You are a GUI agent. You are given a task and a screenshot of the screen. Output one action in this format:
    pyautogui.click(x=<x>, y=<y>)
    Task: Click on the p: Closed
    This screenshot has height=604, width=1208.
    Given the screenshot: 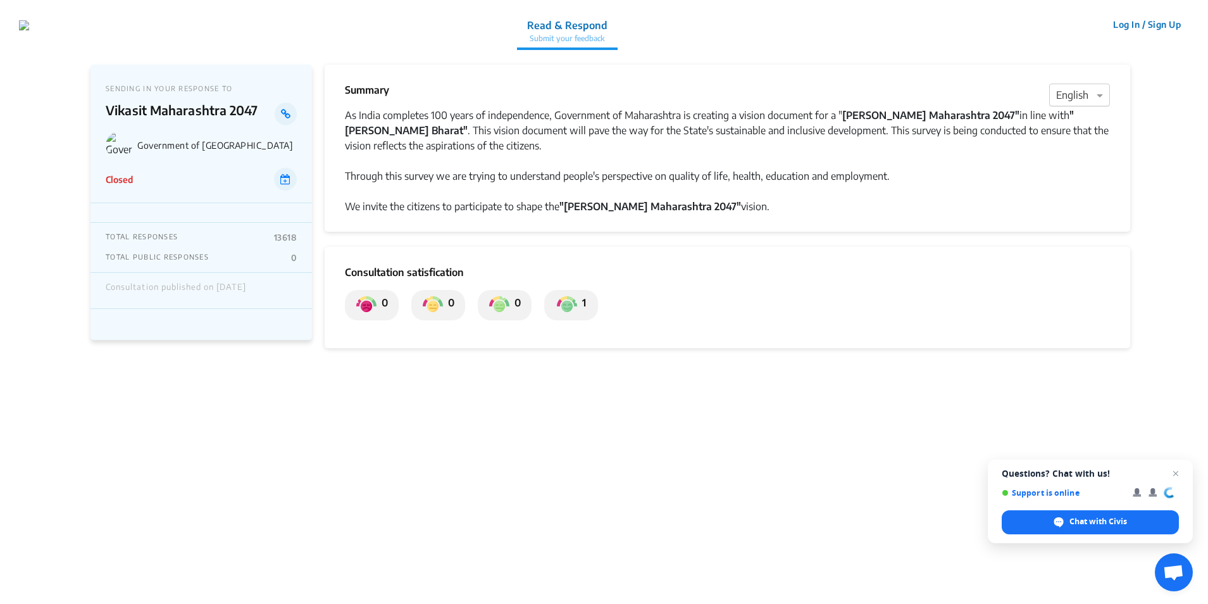 What is the action you would take?
    pyautogui.click(x=119, y=179)
    